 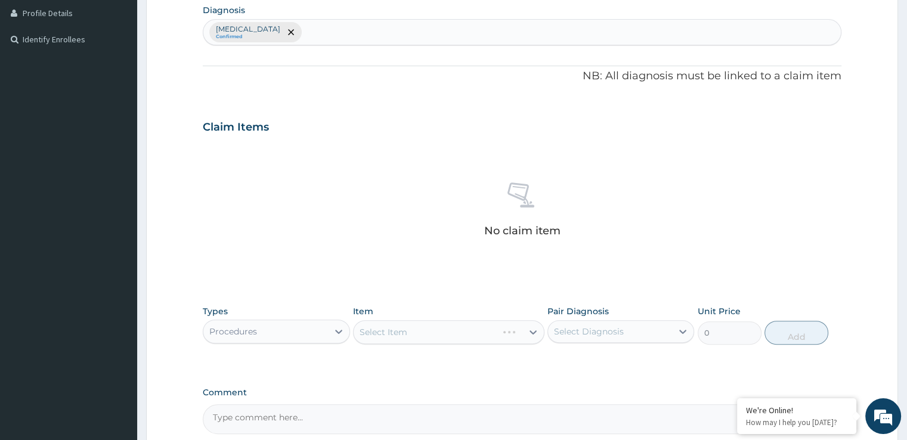 What do you see at coordinates (797, 410) in the screenshot?
I see `div: We're Online!` at bounding box center [797, 410].